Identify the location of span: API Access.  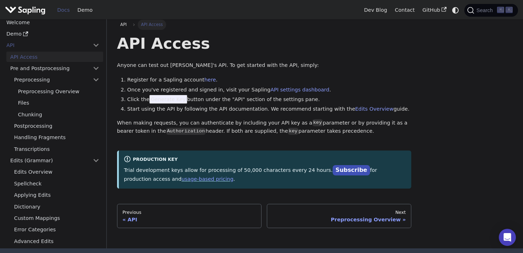
(152, 25).